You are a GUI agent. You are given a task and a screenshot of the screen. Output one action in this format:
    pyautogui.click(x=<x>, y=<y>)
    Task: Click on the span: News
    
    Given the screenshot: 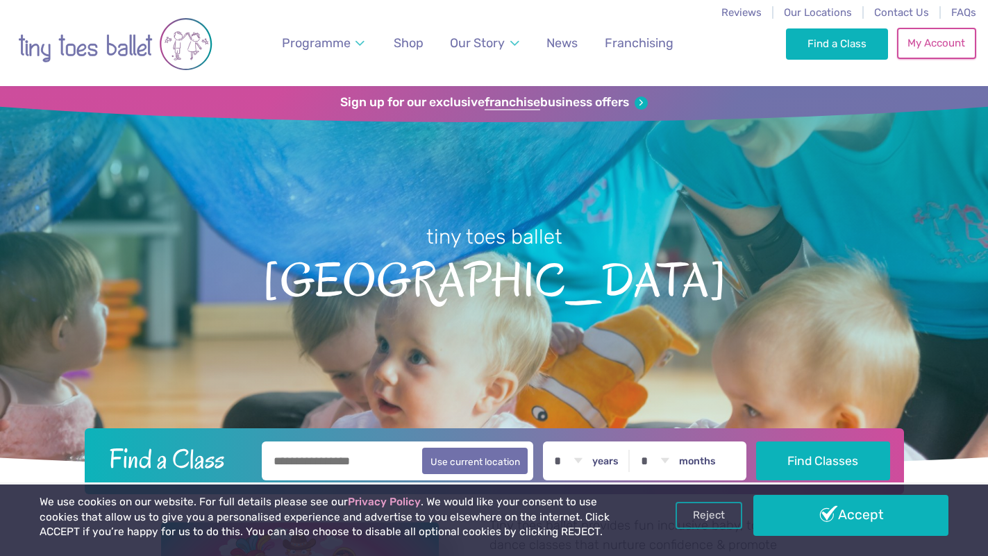 What is the action you would take?
    pyautogui.click(x=562, y=42)
    